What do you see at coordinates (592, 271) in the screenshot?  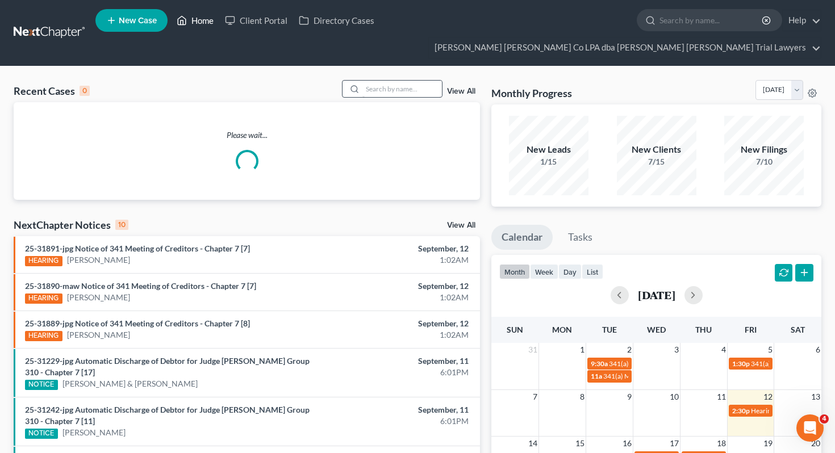 I see `button: list` at bounding box center [592, 271].